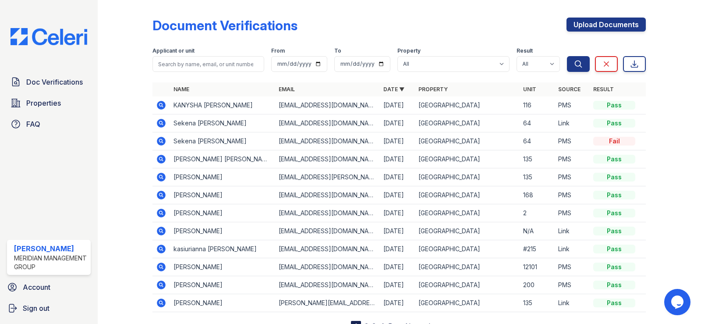 This screenshot has width=701, height=324. I want to click on td: 2, so click(537, 213).